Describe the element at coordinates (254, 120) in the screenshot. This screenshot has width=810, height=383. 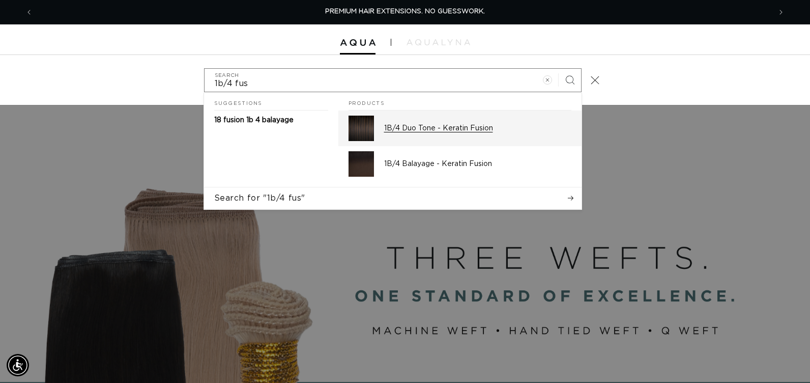
I see `p: 18 fusion 1b 4 balayage` at that location.